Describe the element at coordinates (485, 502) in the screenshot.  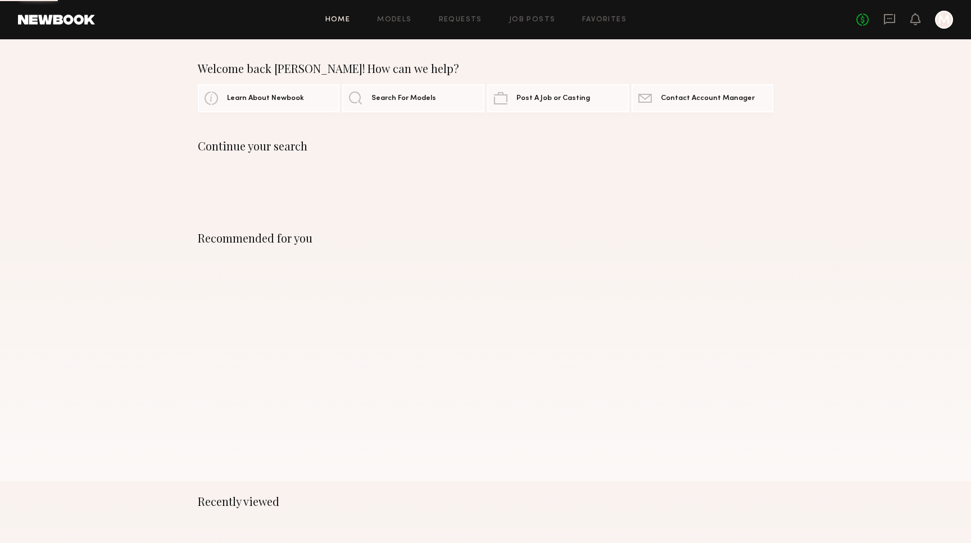
I see `div: Recently viewed` at that location.